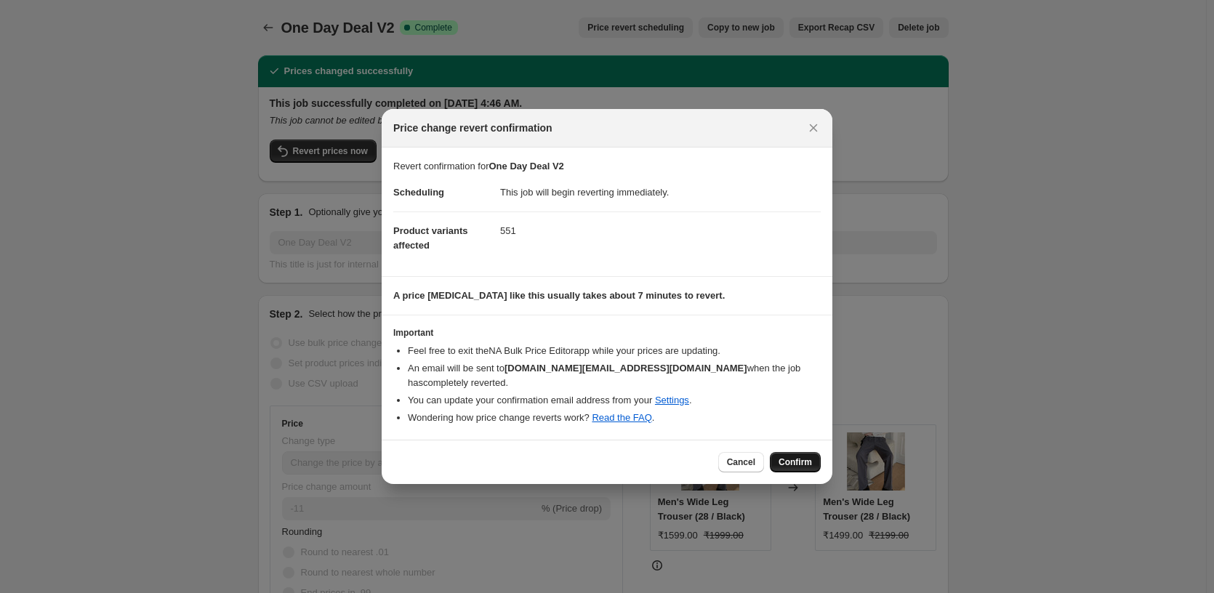 Image resolution: width=1214 pixels, height=593 pixels. Describe the element at coordinates (795, 462) in the screenshot. I see `span: Confirm` at that location.